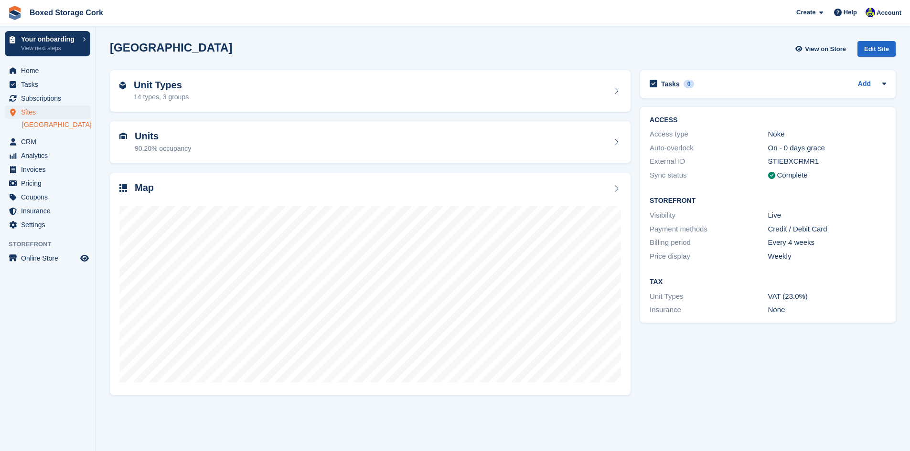 This screenshot has height=451, width=910. What do you see at coordinates (50, 112) in the screenshot?
I see `span: Sites` at bounding box center [50, 112].